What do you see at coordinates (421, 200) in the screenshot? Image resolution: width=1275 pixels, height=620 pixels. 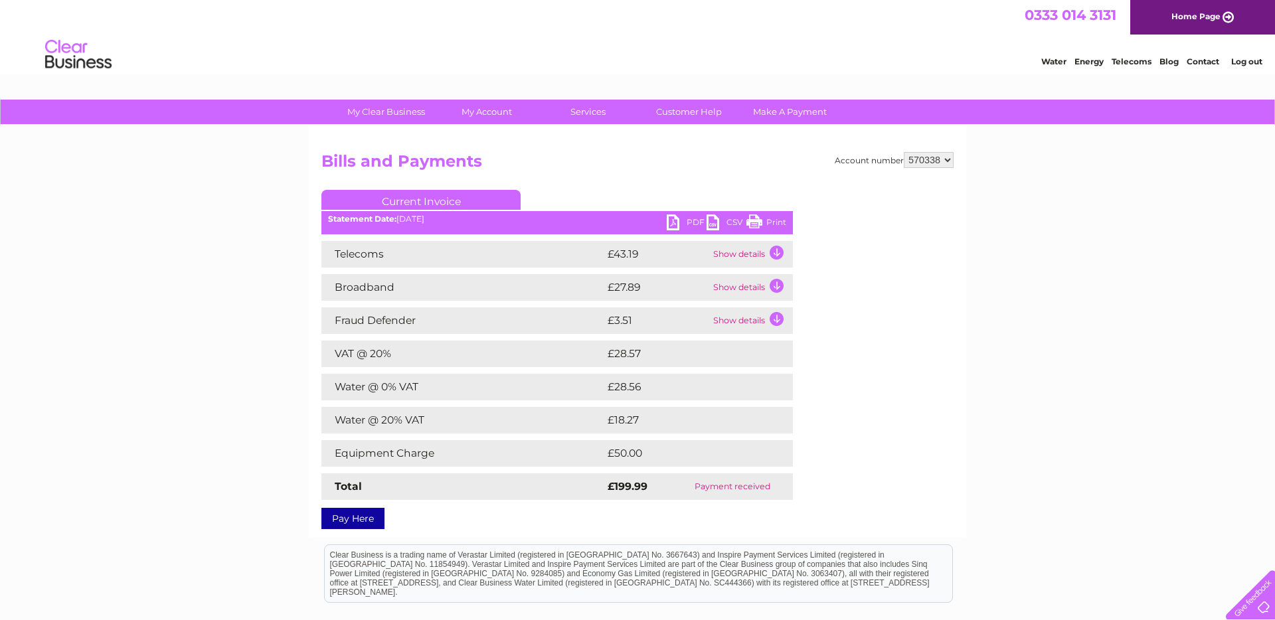 I see `a: Current Invoice` at bounding box center [421, 200].